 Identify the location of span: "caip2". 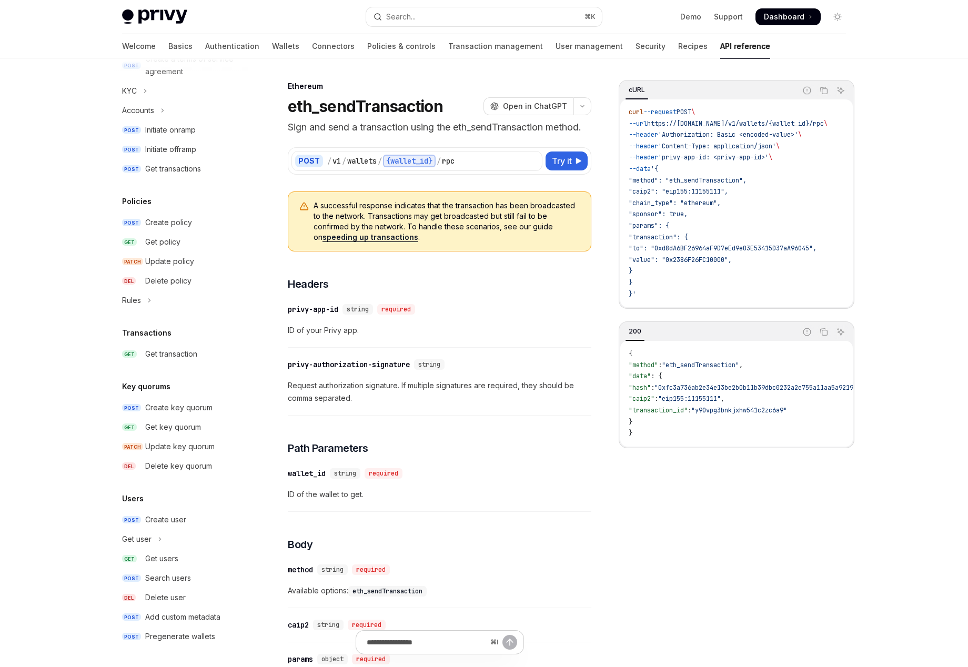
(641, 399).